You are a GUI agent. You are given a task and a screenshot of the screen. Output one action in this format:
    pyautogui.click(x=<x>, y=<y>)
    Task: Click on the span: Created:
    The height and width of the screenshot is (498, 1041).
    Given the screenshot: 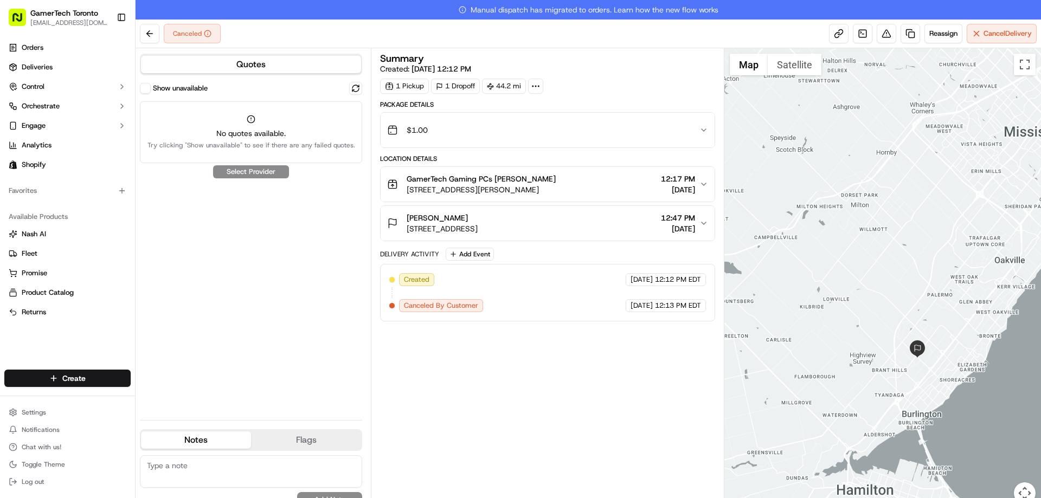 What is the action you would take?
    pyautogui.click(x=425, y=69)
    